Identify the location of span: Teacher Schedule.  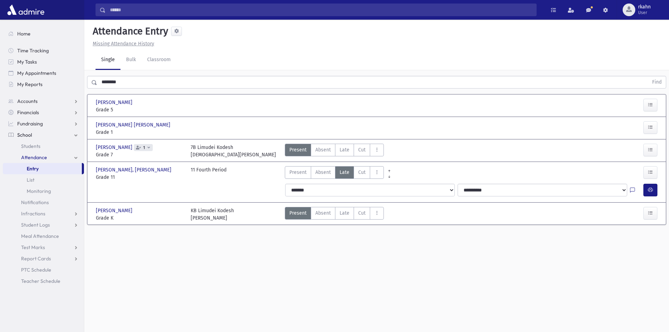
(41, 281).